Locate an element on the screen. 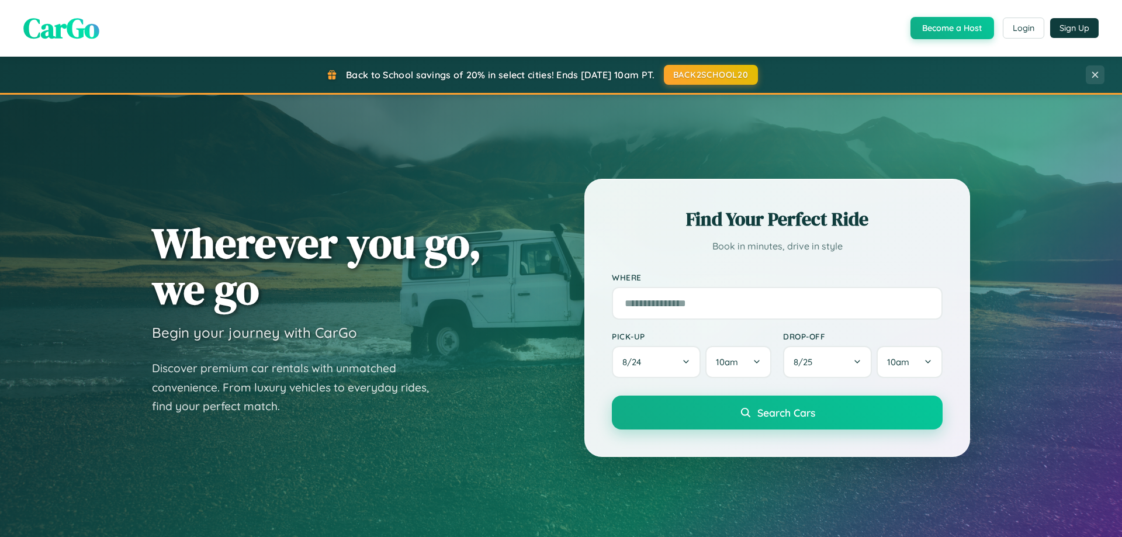  span: 8 / 25 is located at coordinates (806, 362).